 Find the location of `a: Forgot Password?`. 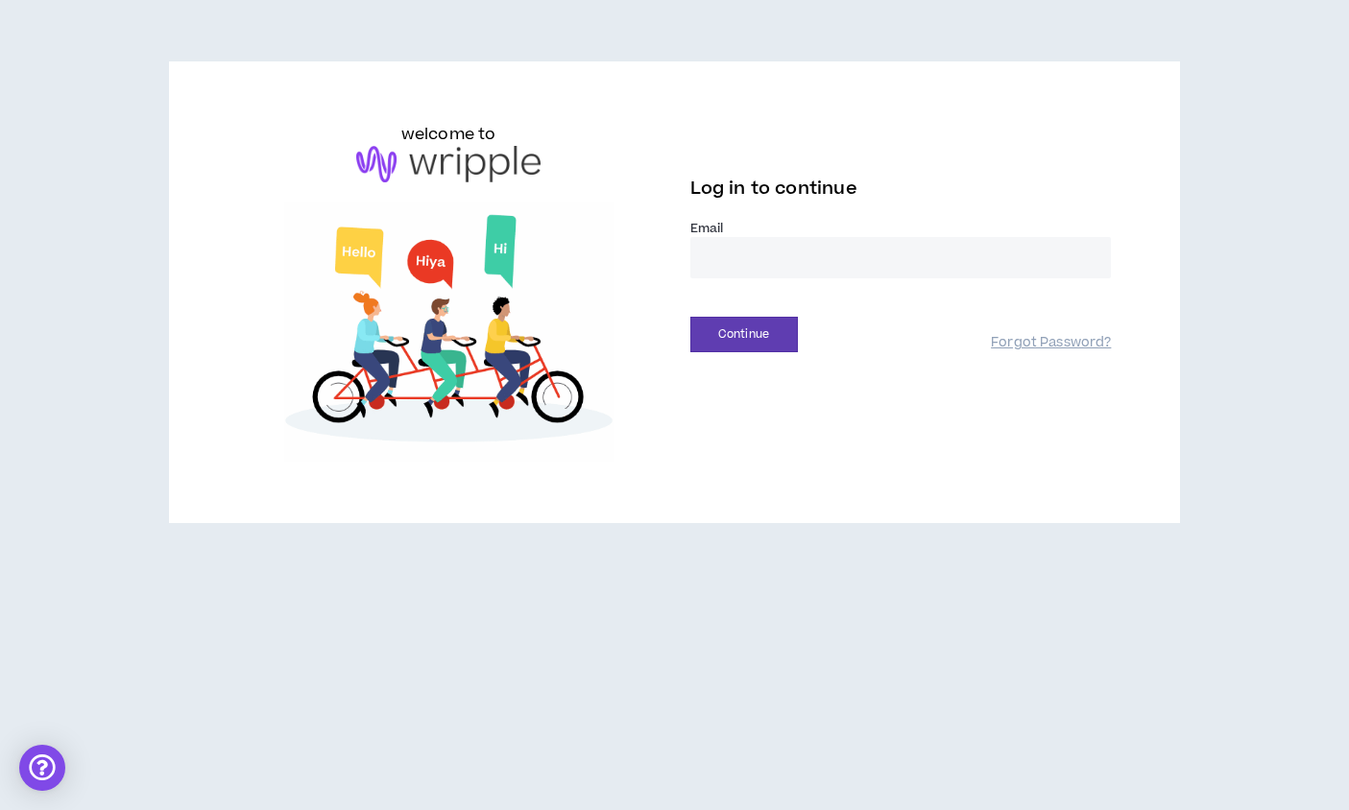

a: Forgot Password? is located at coordinates (1050, 343).